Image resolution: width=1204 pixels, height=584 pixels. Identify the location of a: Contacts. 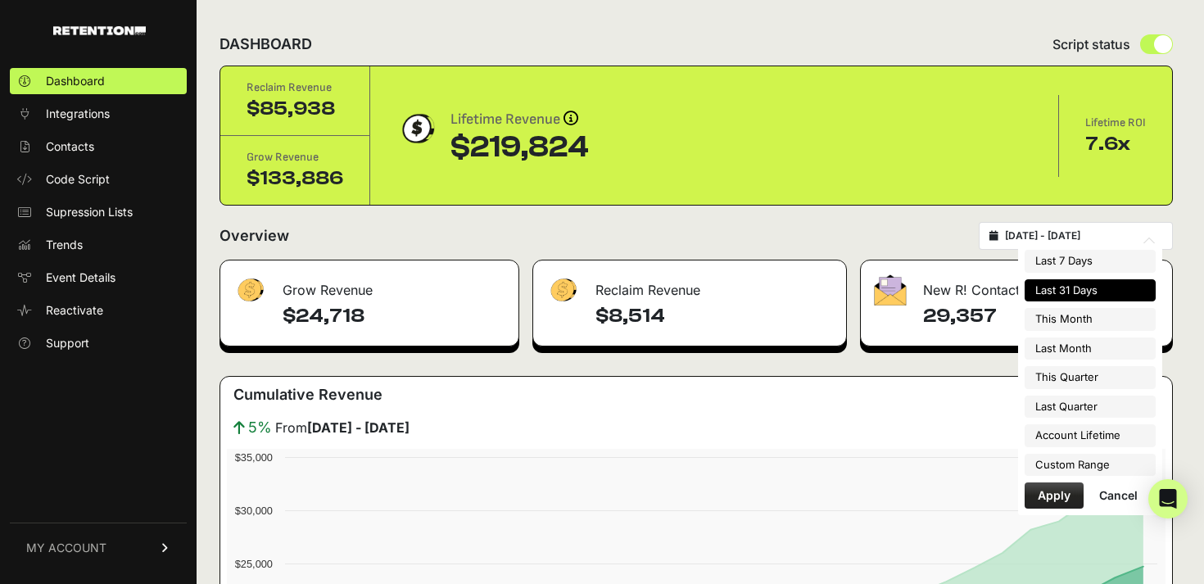
(98, 147).